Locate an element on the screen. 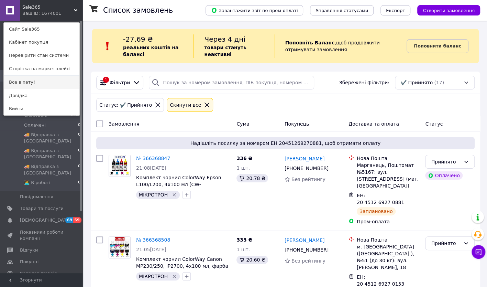 The width and height of the screenshot is (487, 287). span: Cума is located at coordinates (243, 124).